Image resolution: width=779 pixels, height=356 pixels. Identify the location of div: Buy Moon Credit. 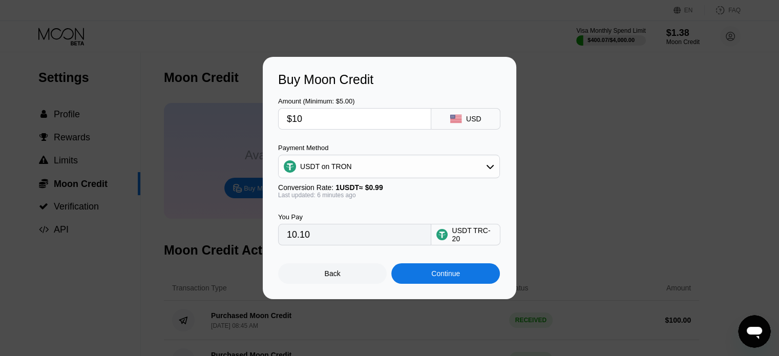
(389, 79).